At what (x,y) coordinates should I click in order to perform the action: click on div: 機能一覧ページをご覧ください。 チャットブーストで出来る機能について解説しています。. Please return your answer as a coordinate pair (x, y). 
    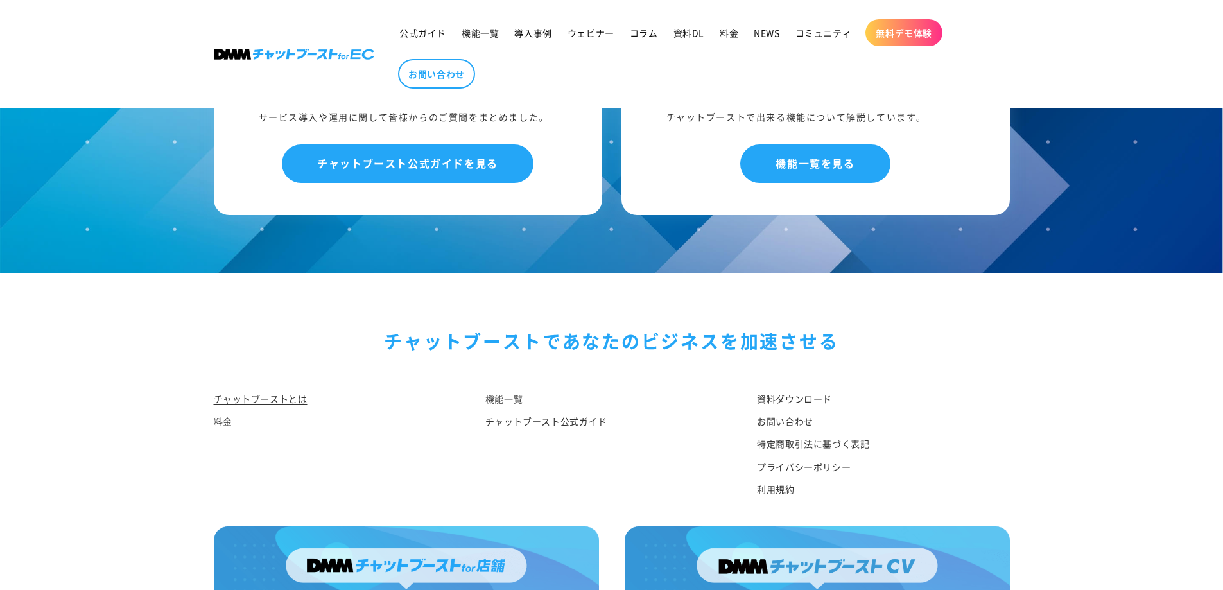
    Looking at the image, I should click on (816, 109).